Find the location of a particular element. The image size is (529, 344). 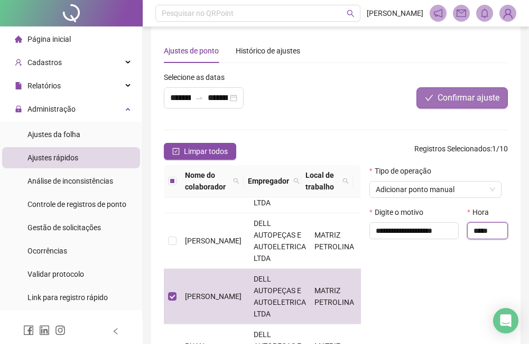

span: Controle de registros de ponto is located at coordinates (77, 204).